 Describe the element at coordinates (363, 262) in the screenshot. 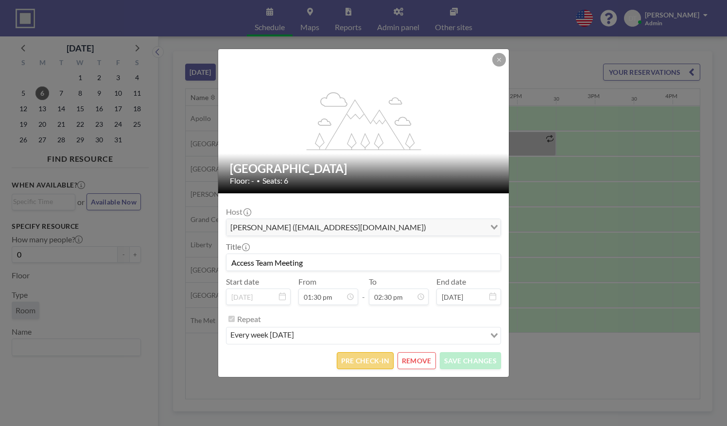

I see `input: (No title)` at that location.